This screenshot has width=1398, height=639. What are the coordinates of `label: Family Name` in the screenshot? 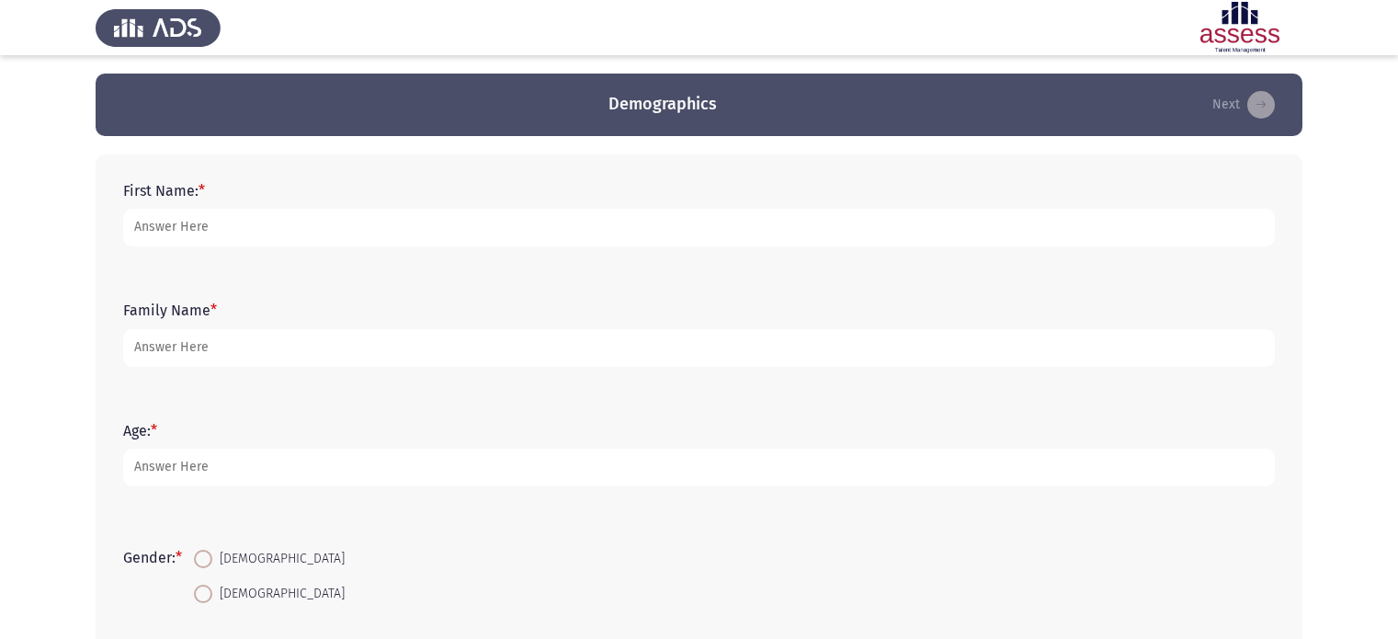 It's located at (170, 310).